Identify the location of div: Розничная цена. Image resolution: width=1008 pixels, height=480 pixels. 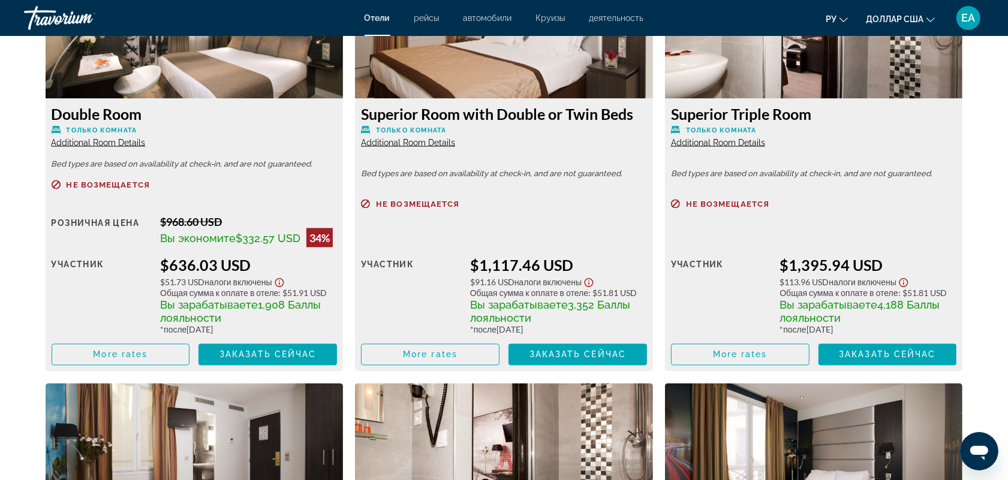
(101, 231).